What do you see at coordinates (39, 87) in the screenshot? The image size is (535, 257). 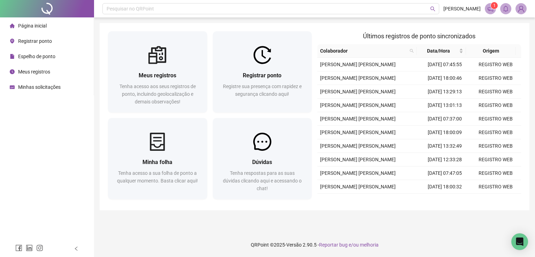 I see `span: Minhas solicitações` at bounding box center [39, 87].